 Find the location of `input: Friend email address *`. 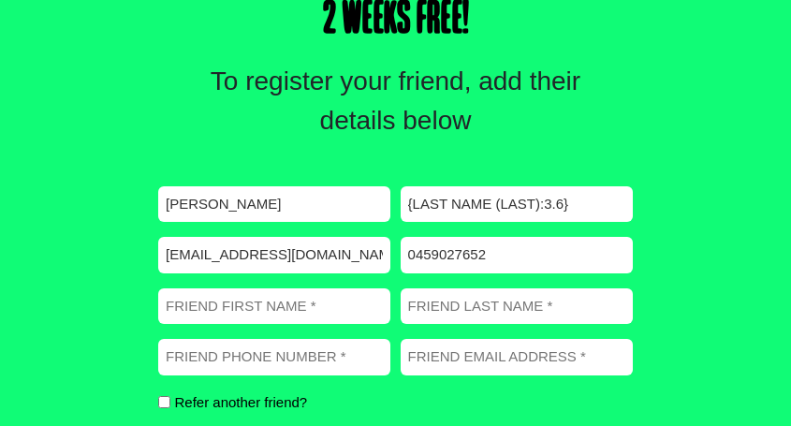

input: Friend email address * is located at coordinates (516, 356).